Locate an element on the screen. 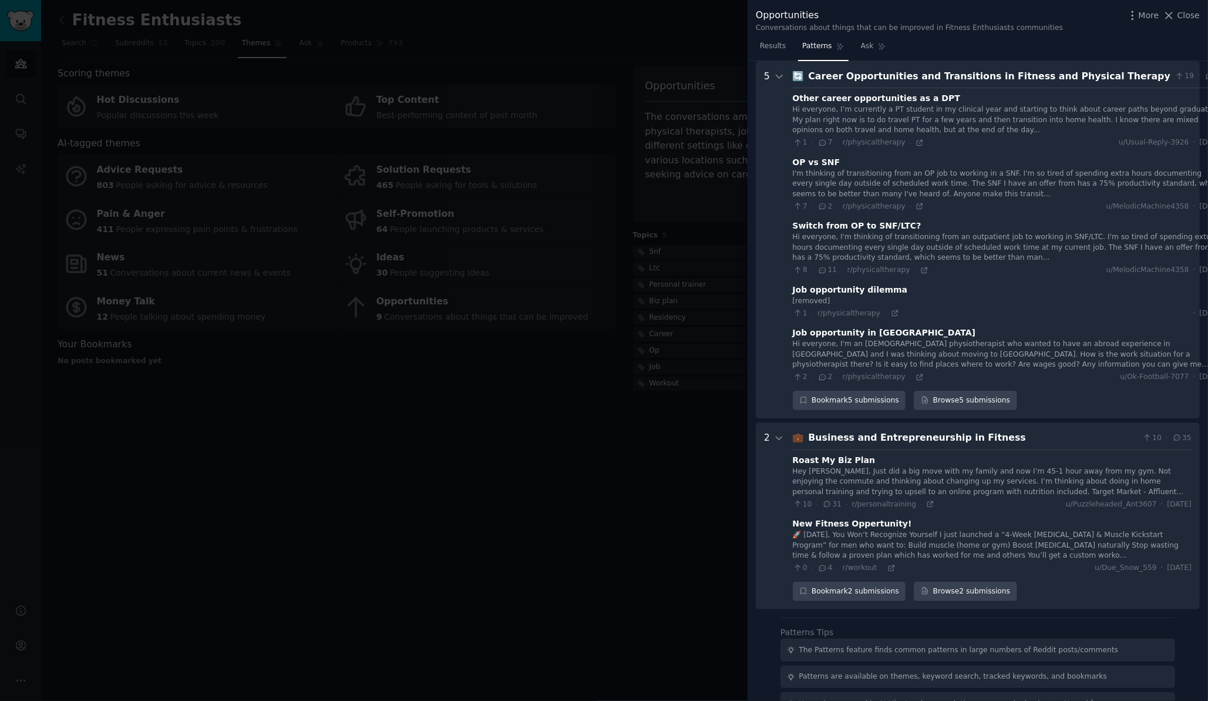 The width and height of the screenshot is (1208, 701). span: u/Puzzleheaded_Ant3607 is located at coordinates (1112, 505).